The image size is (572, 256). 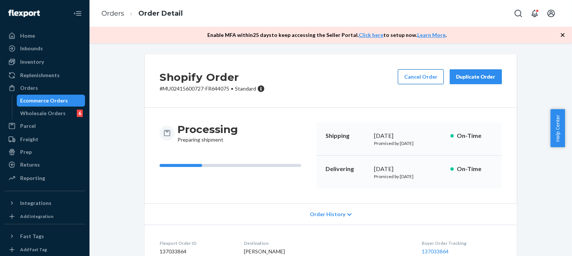 What do you see at coordinates (476, 77) in the screenshot?
I see `div: Duplicate Order` at bounding box center [476, 77].